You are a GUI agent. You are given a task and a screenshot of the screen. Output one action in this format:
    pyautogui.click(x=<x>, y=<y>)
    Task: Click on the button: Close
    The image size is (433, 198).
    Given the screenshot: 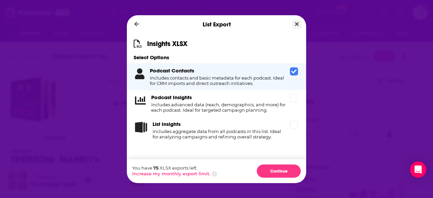 What is the action you would take?
    pyautogui.click(x=297, y=24)
    